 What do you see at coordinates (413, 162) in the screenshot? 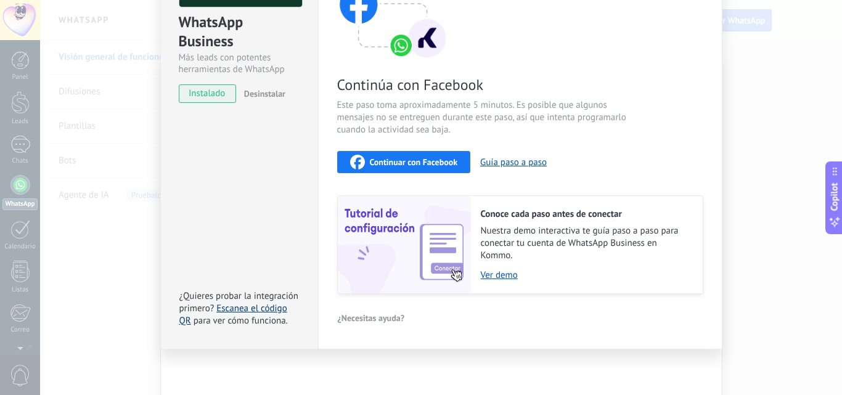
I see `span: Continuar con Facebook` at bounding box center [413, 162].